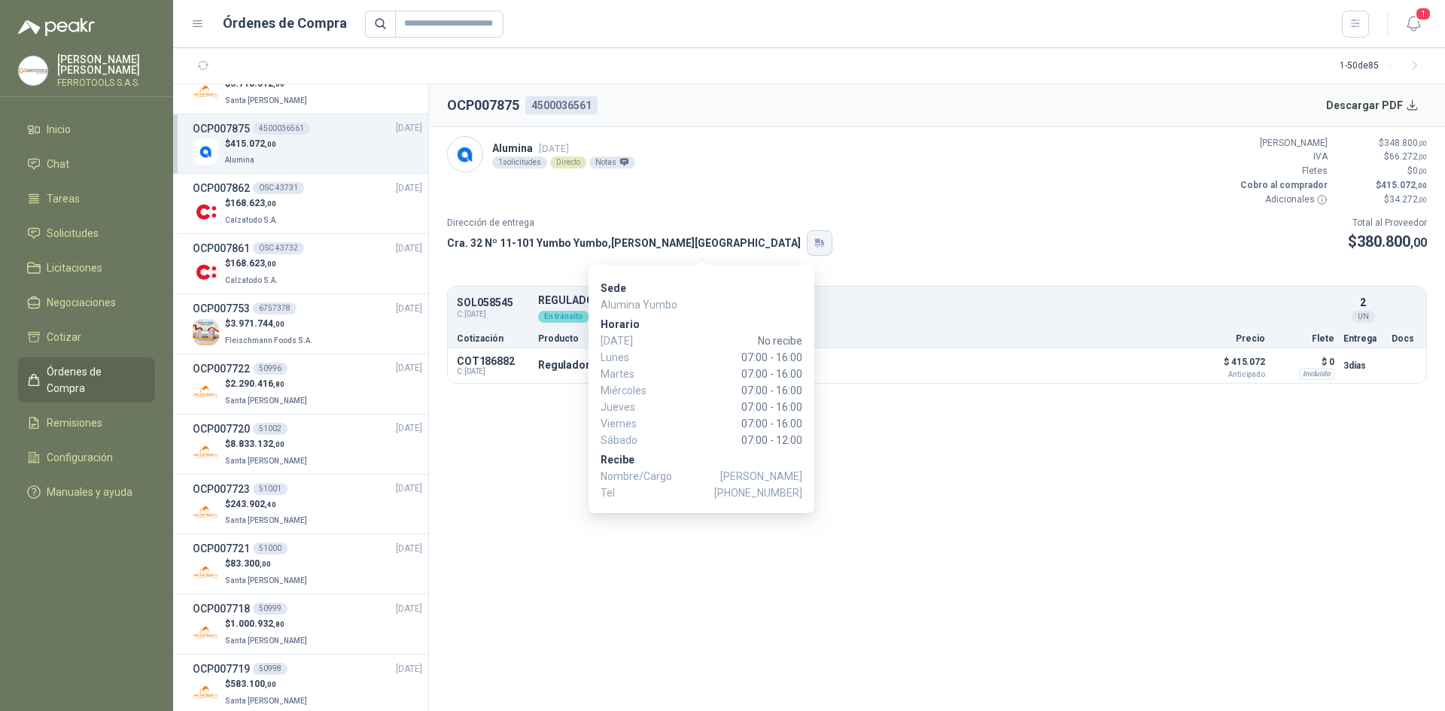  Describe the element at coordinates (1404, 339) in the screenshot. I see `p: Docs` at that location.